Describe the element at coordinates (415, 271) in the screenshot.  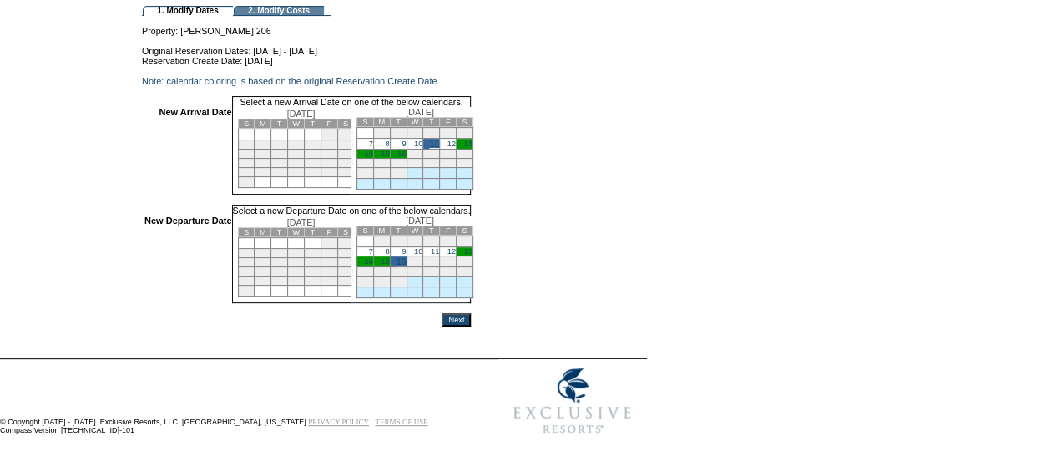
I see `td: 24` at that location.